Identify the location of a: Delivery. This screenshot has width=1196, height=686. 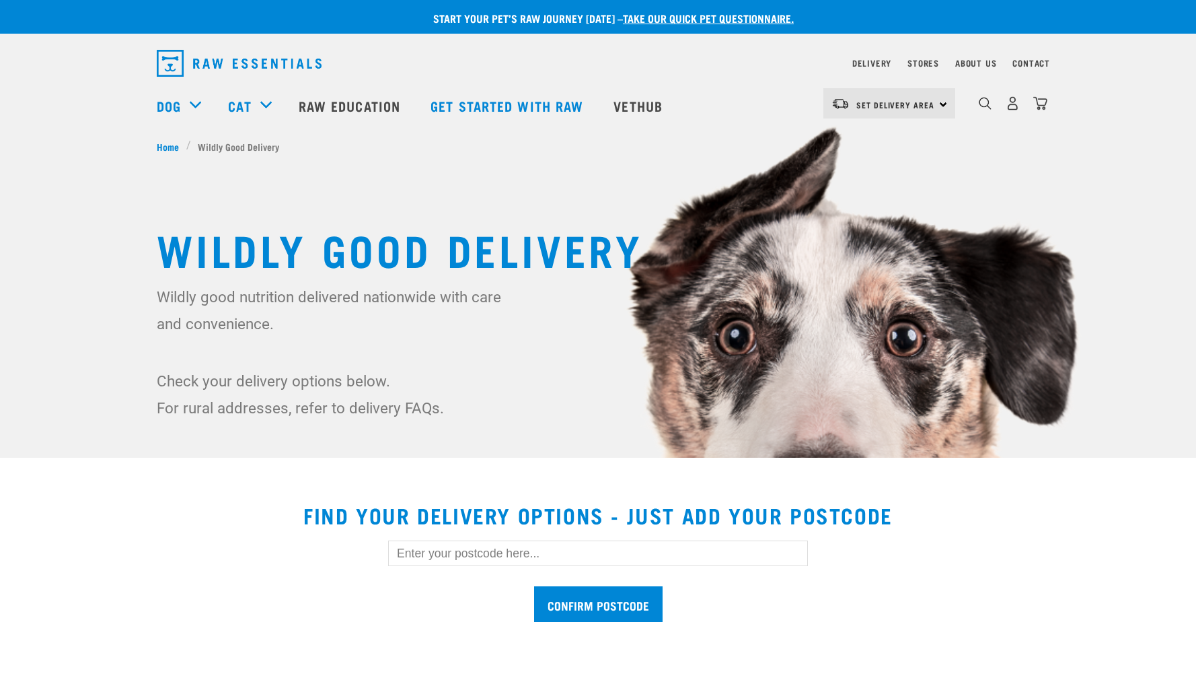
(872, 63).